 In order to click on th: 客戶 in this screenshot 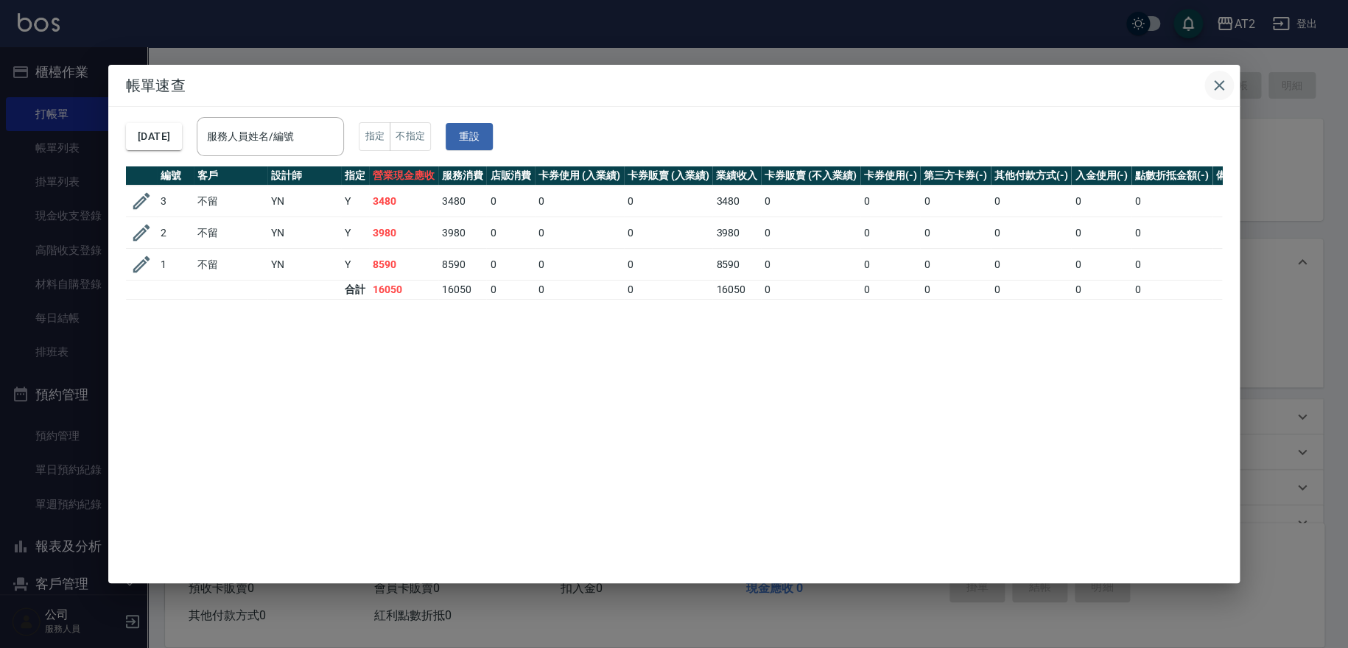, I will do `click(231, 176)`.